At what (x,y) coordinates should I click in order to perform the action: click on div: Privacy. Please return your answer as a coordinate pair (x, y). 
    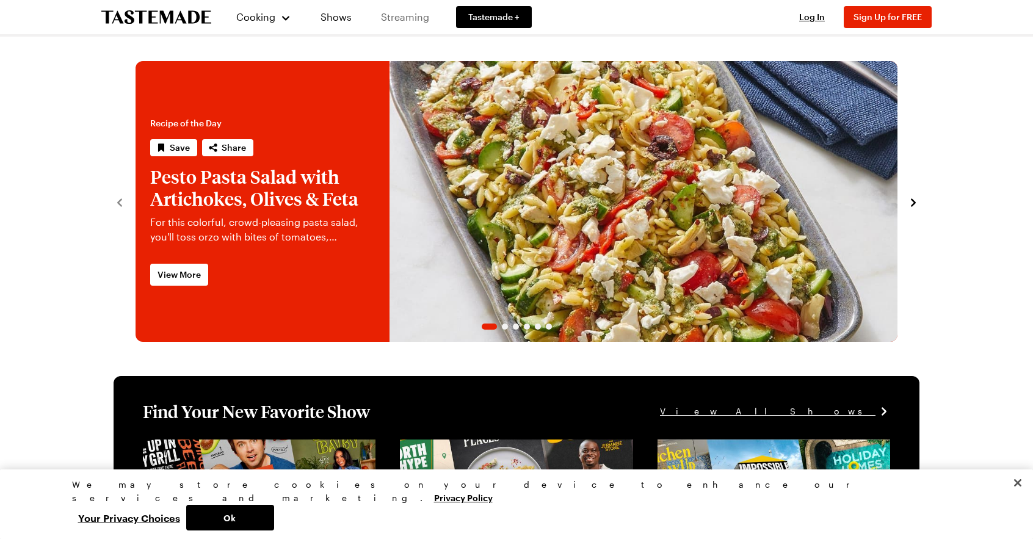
    Looking at the image, I should click on (511, 504).